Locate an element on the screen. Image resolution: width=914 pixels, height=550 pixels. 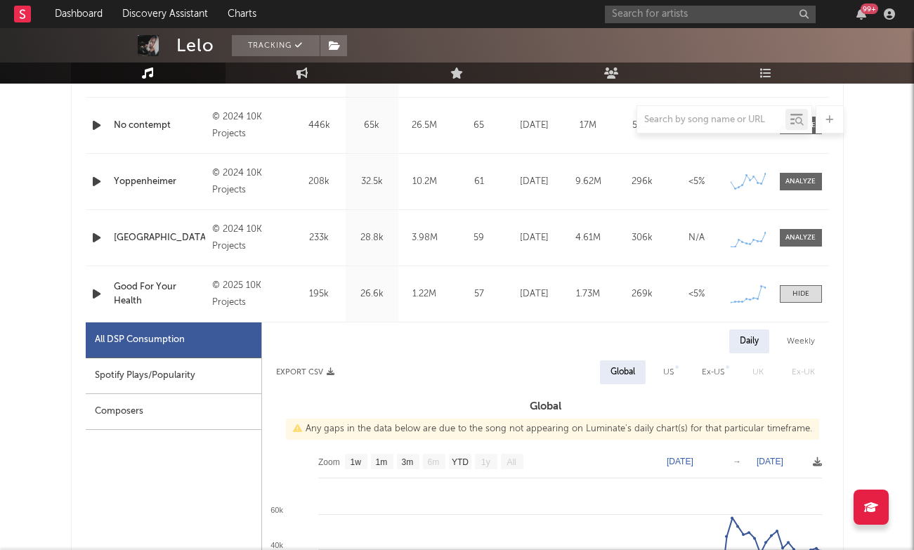
div: Composers is located at coordinates (174, 412).